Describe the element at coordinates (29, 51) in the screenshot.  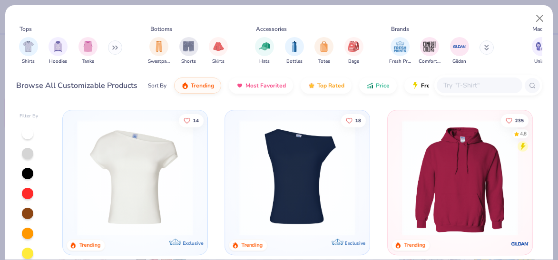
I see `div: filter for Shirts` at that location.